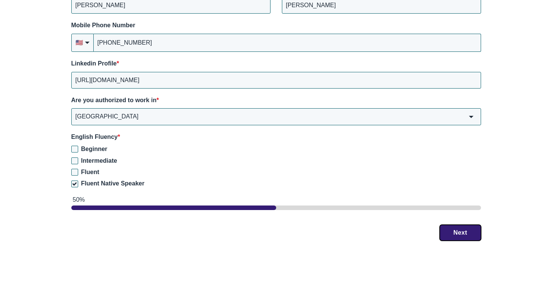  I want to click on span: Mobile Phone Number, so click(103, 25).